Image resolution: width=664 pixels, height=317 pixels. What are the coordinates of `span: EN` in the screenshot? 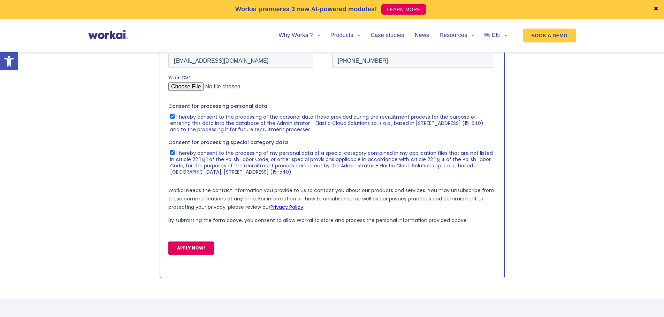 It's located at (496, 35).